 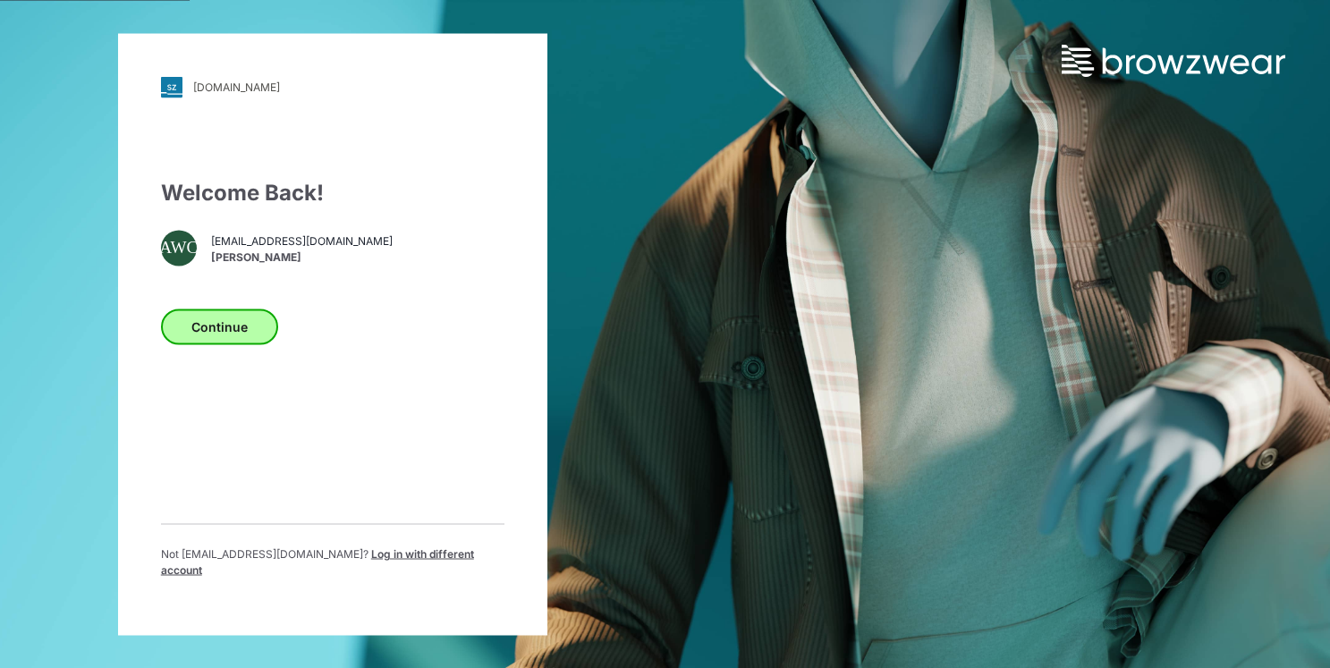 What do you see at coordinates (179, 248) in the screenshot?
I see `div: AWC` at bounding box center [179, 248].